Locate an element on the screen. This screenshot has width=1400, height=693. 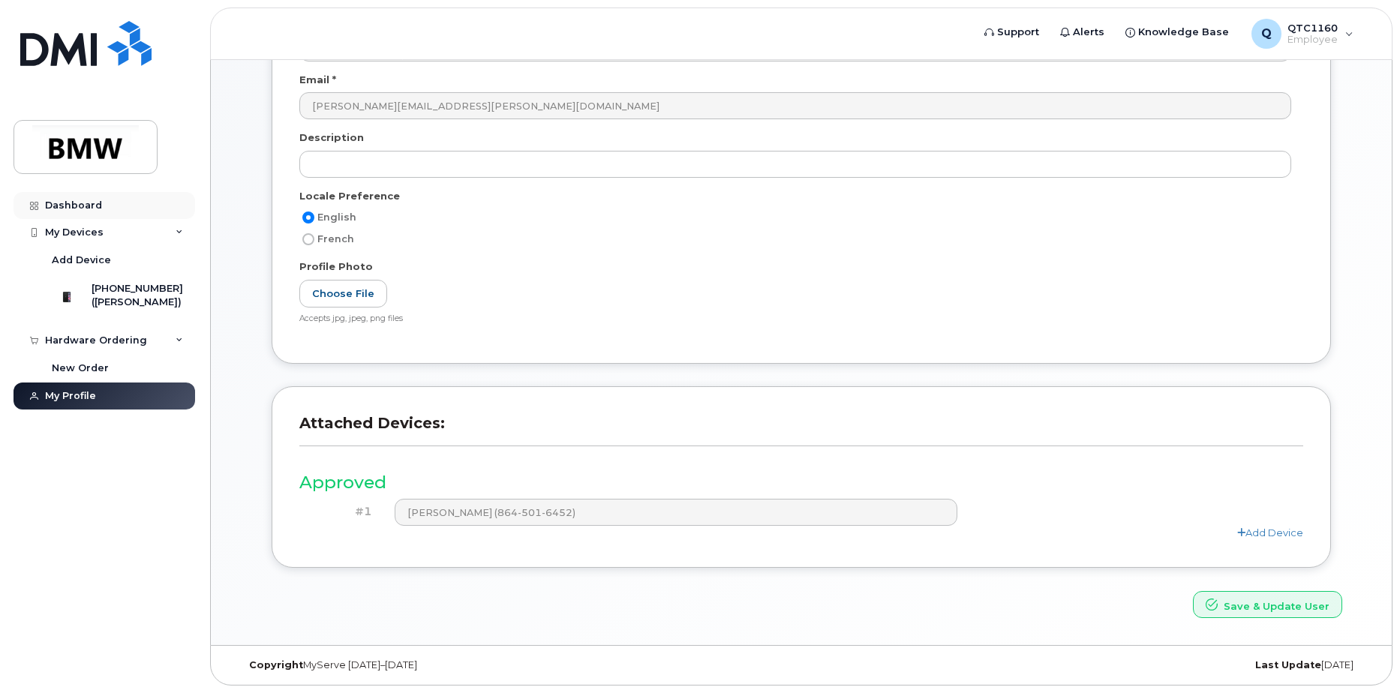
label: Email * is located at coordinates (317, 80).